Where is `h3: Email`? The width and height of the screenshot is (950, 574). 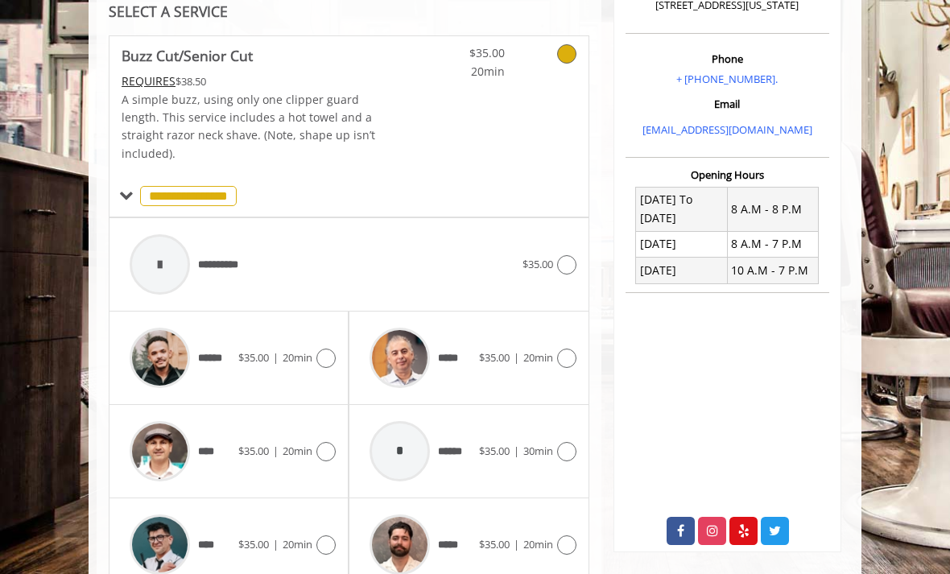
h3: Email is located at coordinates (727, 104).